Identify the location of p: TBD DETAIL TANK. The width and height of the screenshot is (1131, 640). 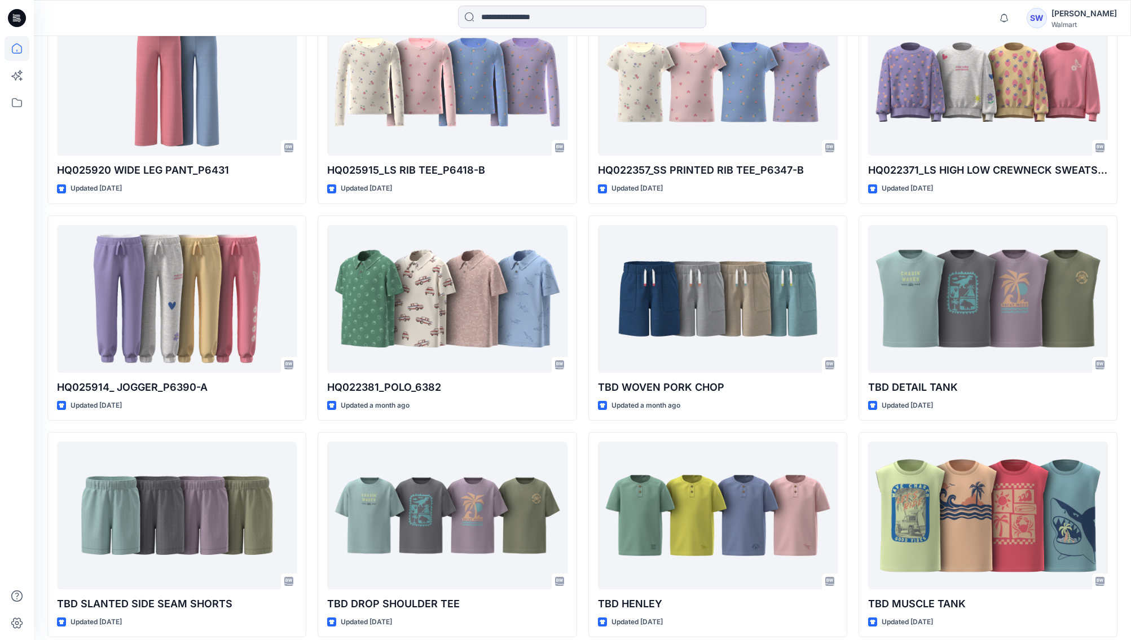
(987, 387).